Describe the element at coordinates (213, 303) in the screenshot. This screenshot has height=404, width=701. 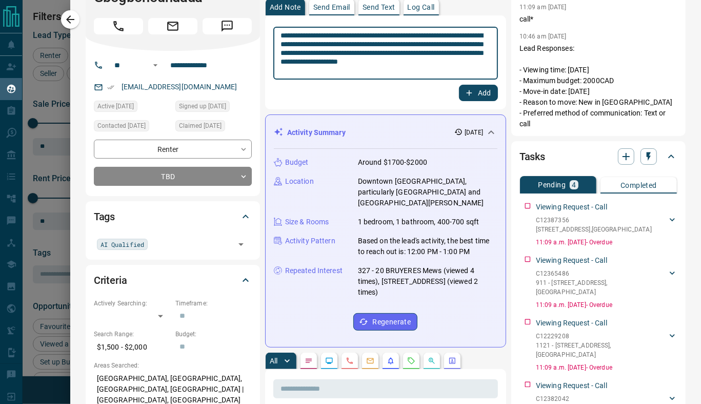
I see `p: Timeframe:` at that location.